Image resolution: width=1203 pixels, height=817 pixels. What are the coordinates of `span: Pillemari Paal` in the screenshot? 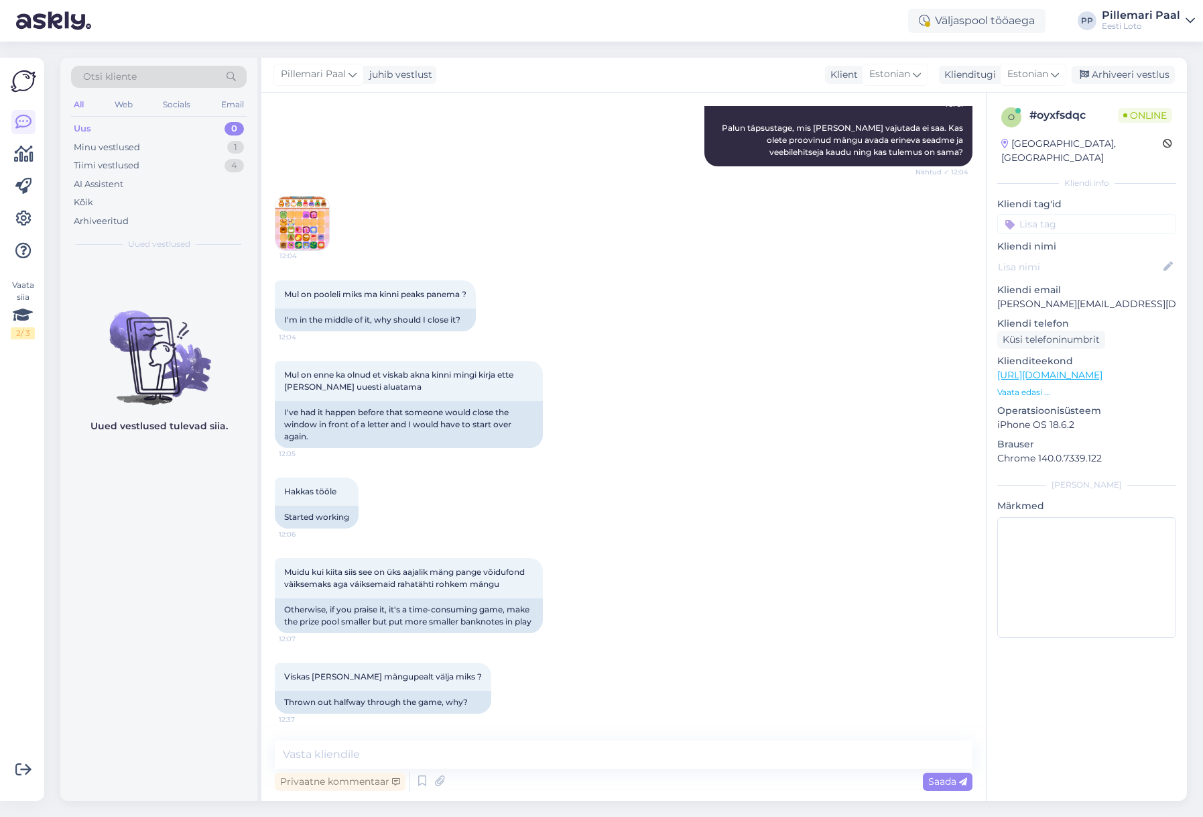 It's located at (313, 74).